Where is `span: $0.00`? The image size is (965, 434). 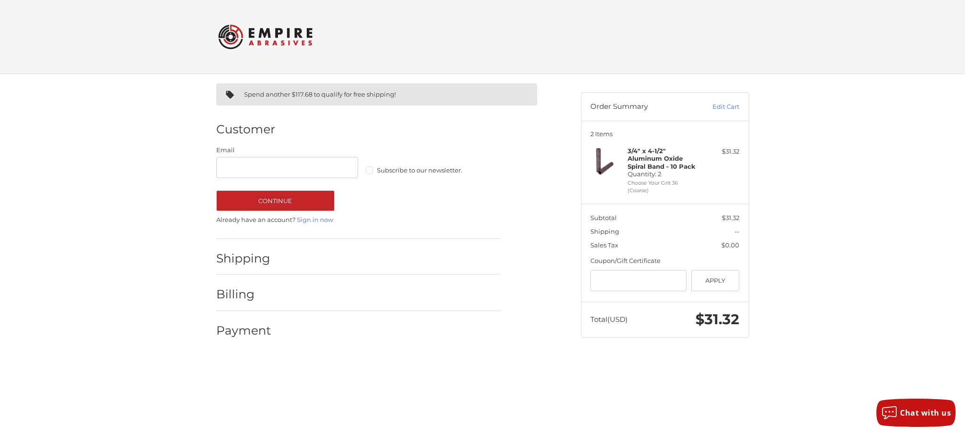
span: $0.00 is located at coordinates (730, 245).